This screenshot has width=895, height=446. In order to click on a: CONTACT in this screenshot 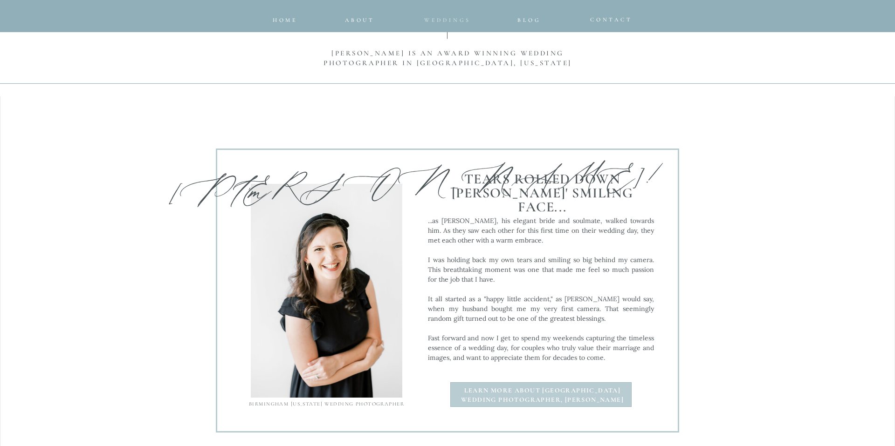, I will do `click(607, 17)`.